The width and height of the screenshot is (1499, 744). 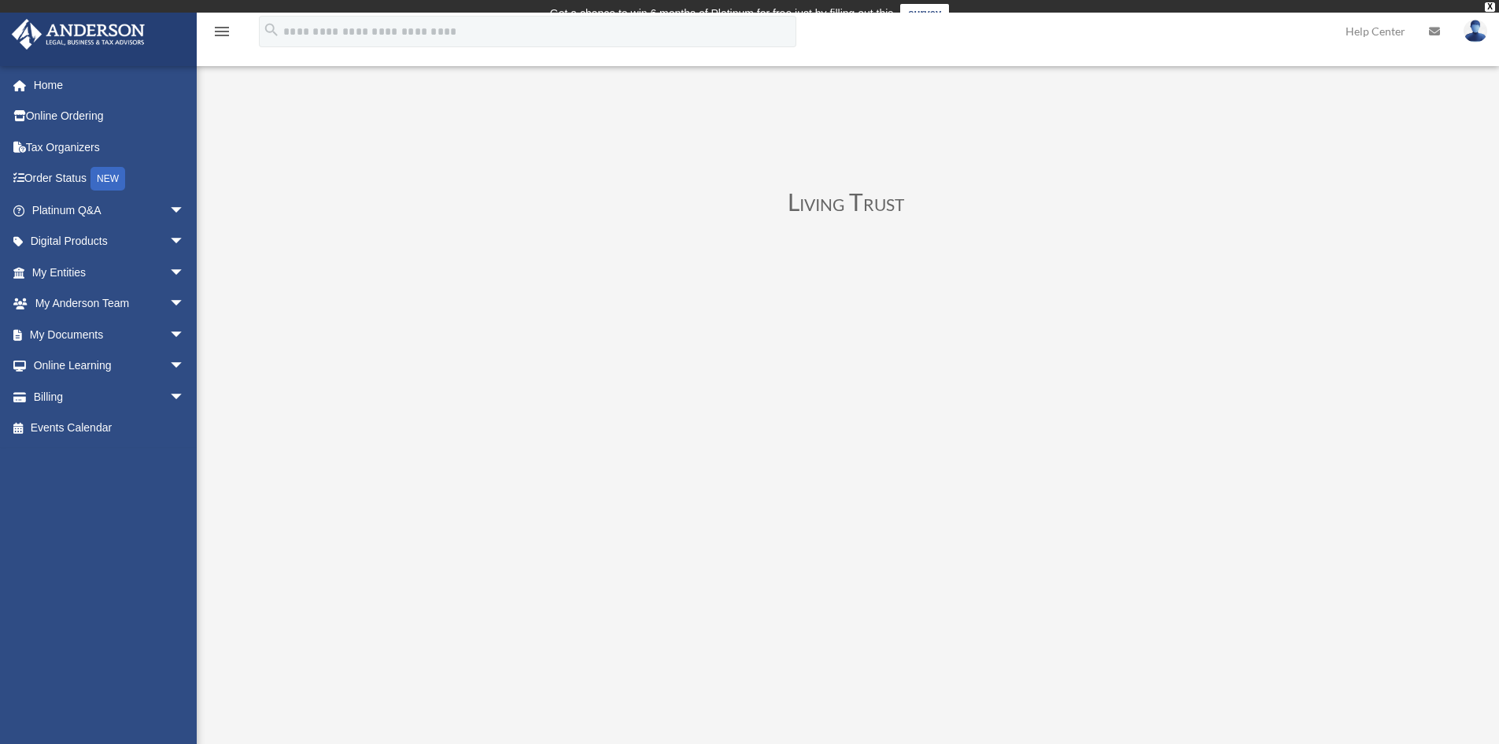 I want to click on a: Billingarrow_drop_down, so click(x=109, y=397).